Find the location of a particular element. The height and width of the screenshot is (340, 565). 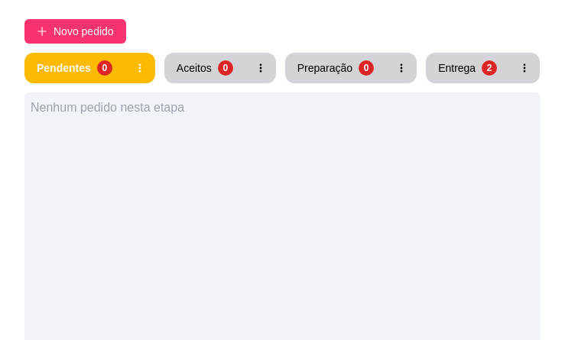

button: Pendentes0 is located at coordinates (74, 68).